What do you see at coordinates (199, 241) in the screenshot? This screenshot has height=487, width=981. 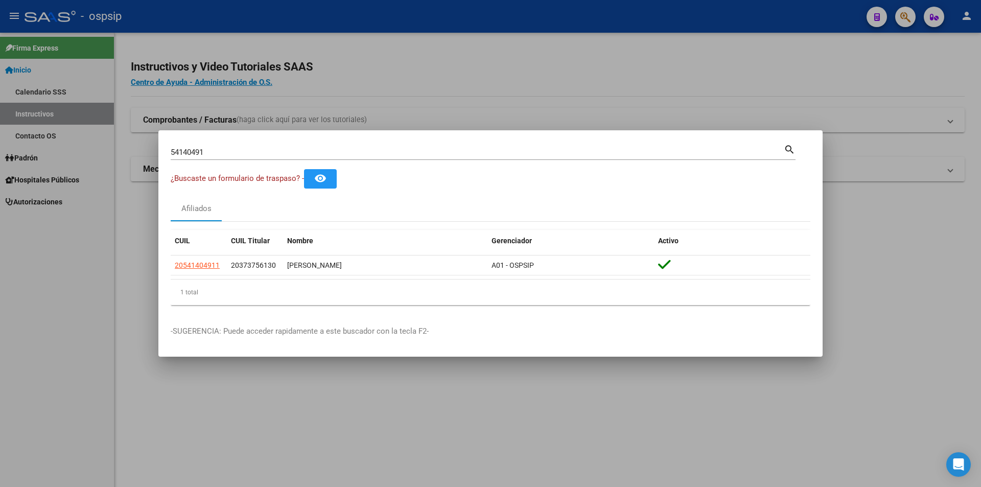 I see `datatable-header-cell: CUIL` at bounding box center [199, 241].